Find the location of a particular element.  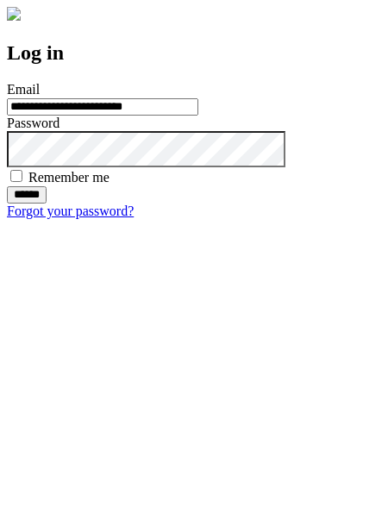

label: Password is located at coordinates (33, 123).